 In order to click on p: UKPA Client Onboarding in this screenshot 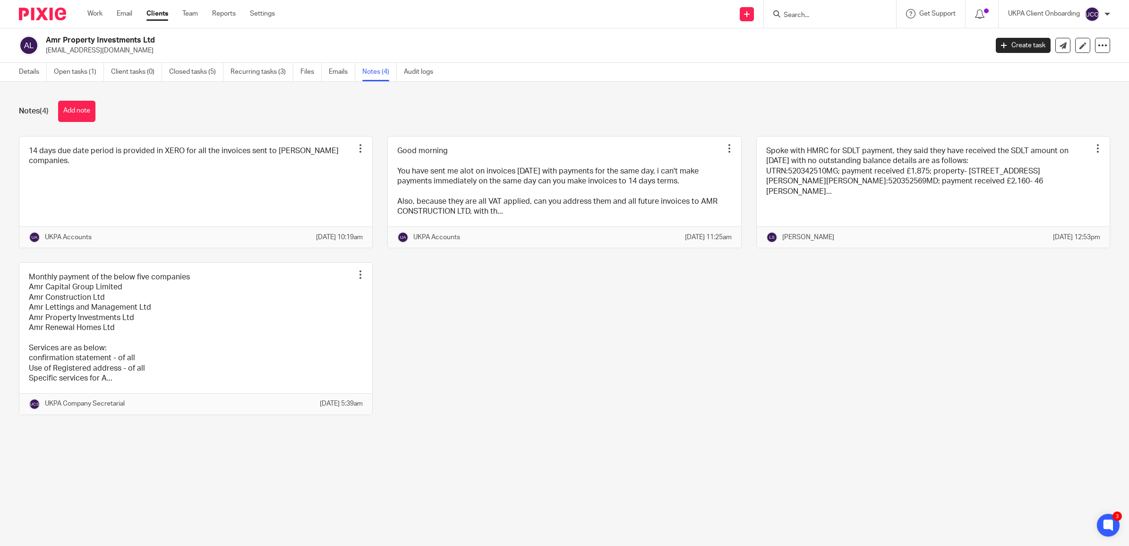, I will do `click(1044, 14)`.